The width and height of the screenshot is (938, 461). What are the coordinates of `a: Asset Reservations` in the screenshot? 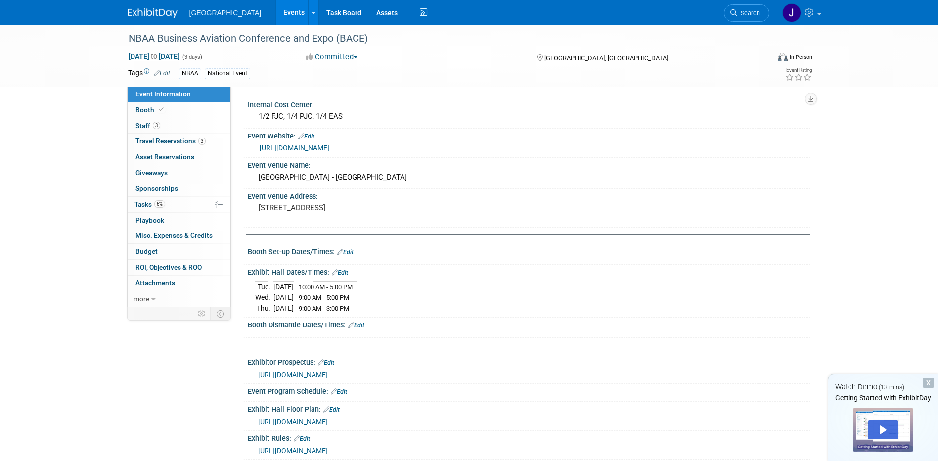 It's located at (179, 157).